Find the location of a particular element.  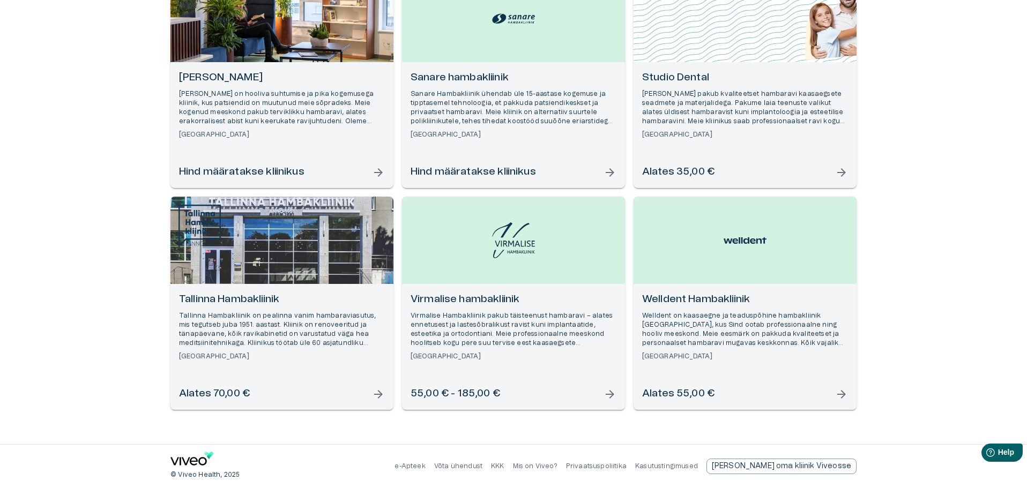

h6: Welldent Hambakliinik is located at coordinates (745, 300).